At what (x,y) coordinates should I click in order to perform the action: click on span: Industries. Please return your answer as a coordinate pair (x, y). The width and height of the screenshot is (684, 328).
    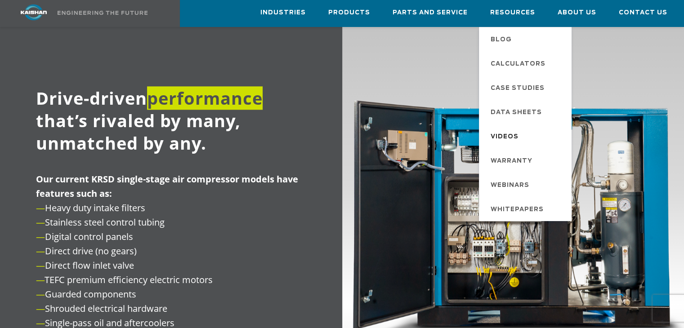
    Looking at the image, I should click on (283, 13).